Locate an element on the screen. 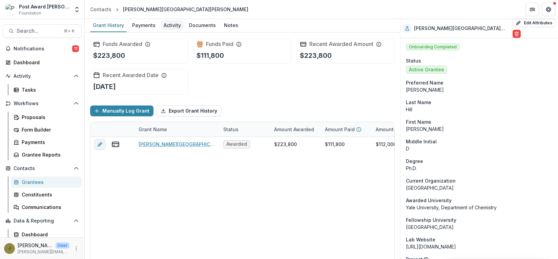 The height and width of the screenshot is (259, 558). button: Open entity switcher is located at coordinates (77, 9).